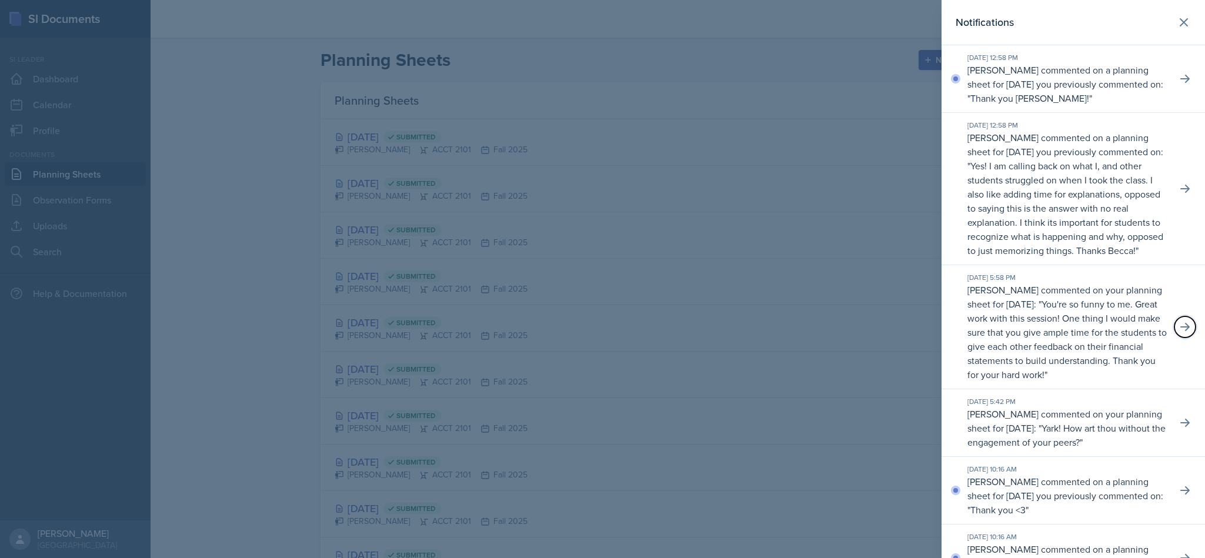  What do you see at coordinates (1065, 208) in the screenshot?
I see `p: Yes! I am calling back on what I, and other students struggled on when I took the class. I also l...` at bounding box center [1065, 208].